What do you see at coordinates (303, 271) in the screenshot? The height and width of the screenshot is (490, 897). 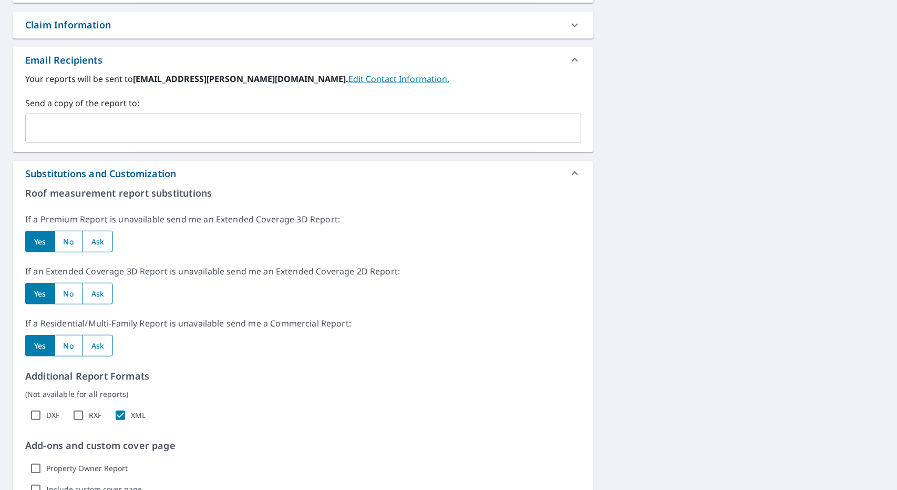 I see `p: If an Extended Coverage 3D Report is unavailable send me an Extended Coverage 2D Report:` at bounding box center [303, 271].